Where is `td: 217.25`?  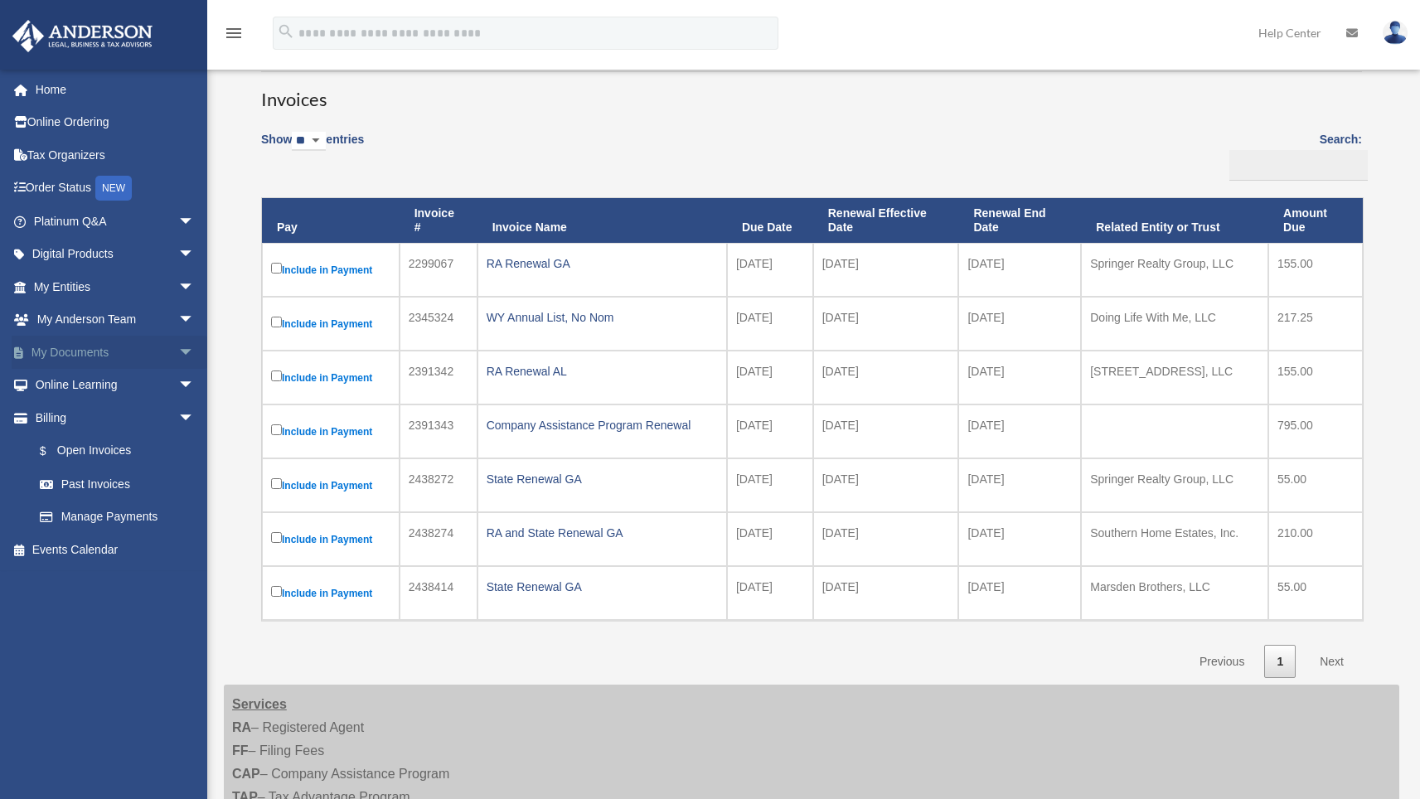
td: 217.25 is located at coordinates (1315, 323).